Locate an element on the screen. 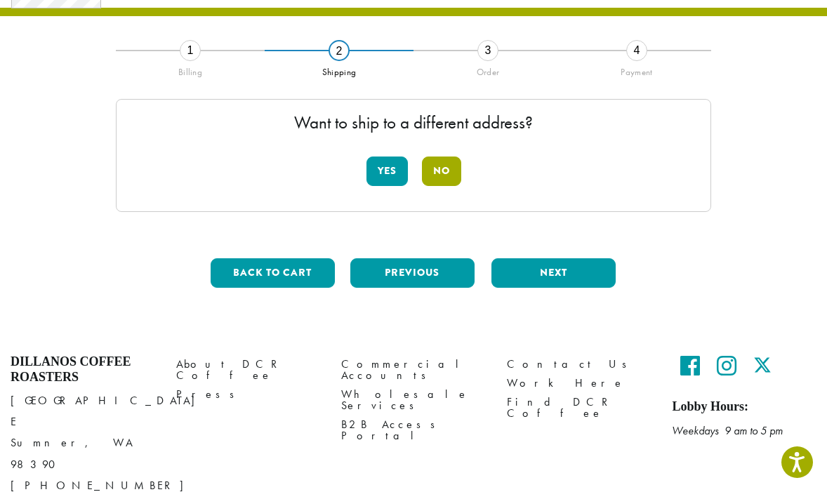 This screenshot has width=827, height=492. button: Yes is located at coordinates (387, 171).